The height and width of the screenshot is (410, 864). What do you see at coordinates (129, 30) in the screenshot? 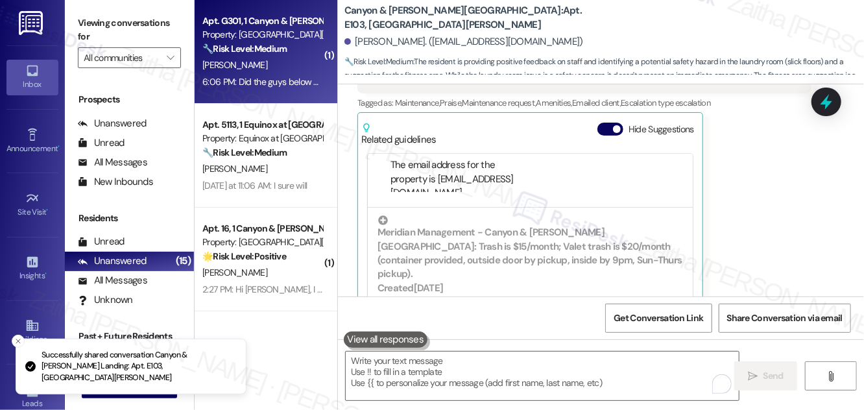
I see `label: Viewing conversations for` at bounding box center [129, 30].